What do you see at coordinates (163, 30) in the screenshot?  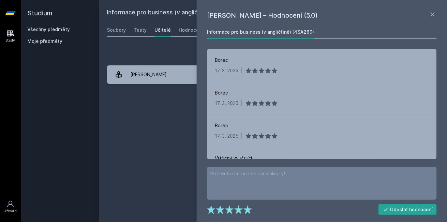 I see `a: Učitelé` at bounding box center [163, 30].